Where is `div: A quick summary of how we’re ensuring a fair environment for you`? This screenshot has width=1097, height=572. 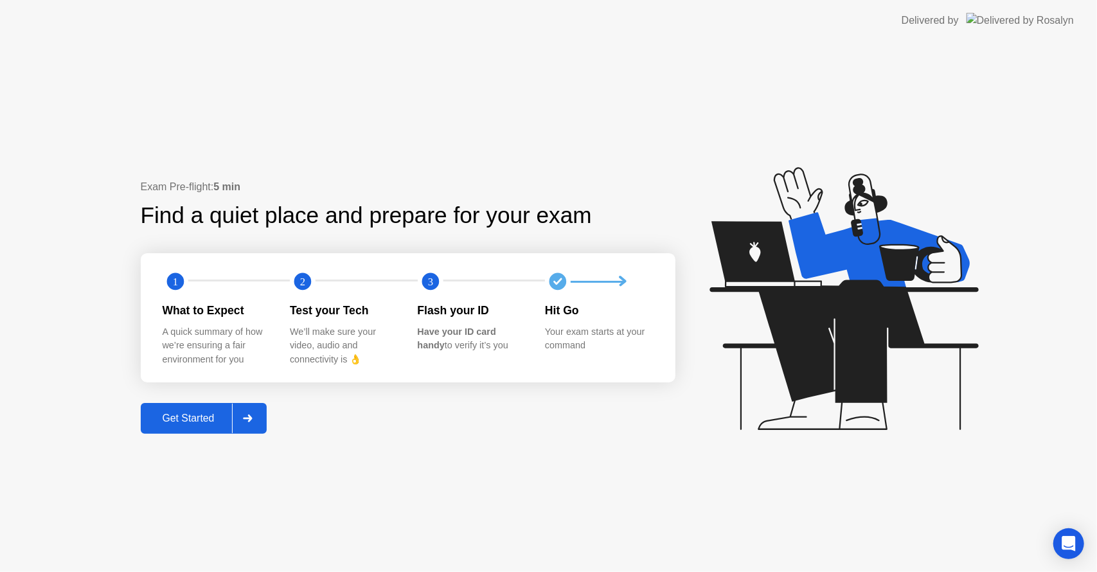 div: A quick summary of how we’re ensuring a fair environment for you is located at coordinates (216, 346).